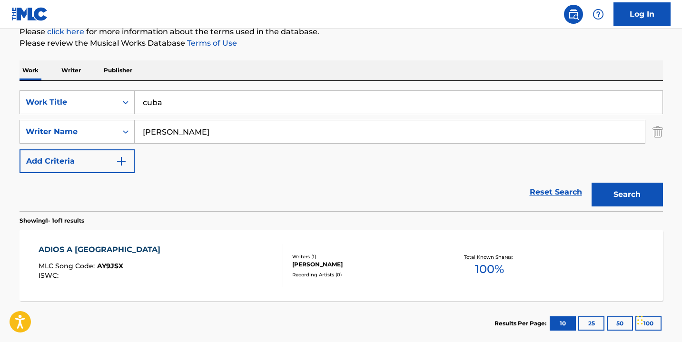 The height and width of the screenshot is (342, 682). I want to click on button: 25, so click(591, 324).